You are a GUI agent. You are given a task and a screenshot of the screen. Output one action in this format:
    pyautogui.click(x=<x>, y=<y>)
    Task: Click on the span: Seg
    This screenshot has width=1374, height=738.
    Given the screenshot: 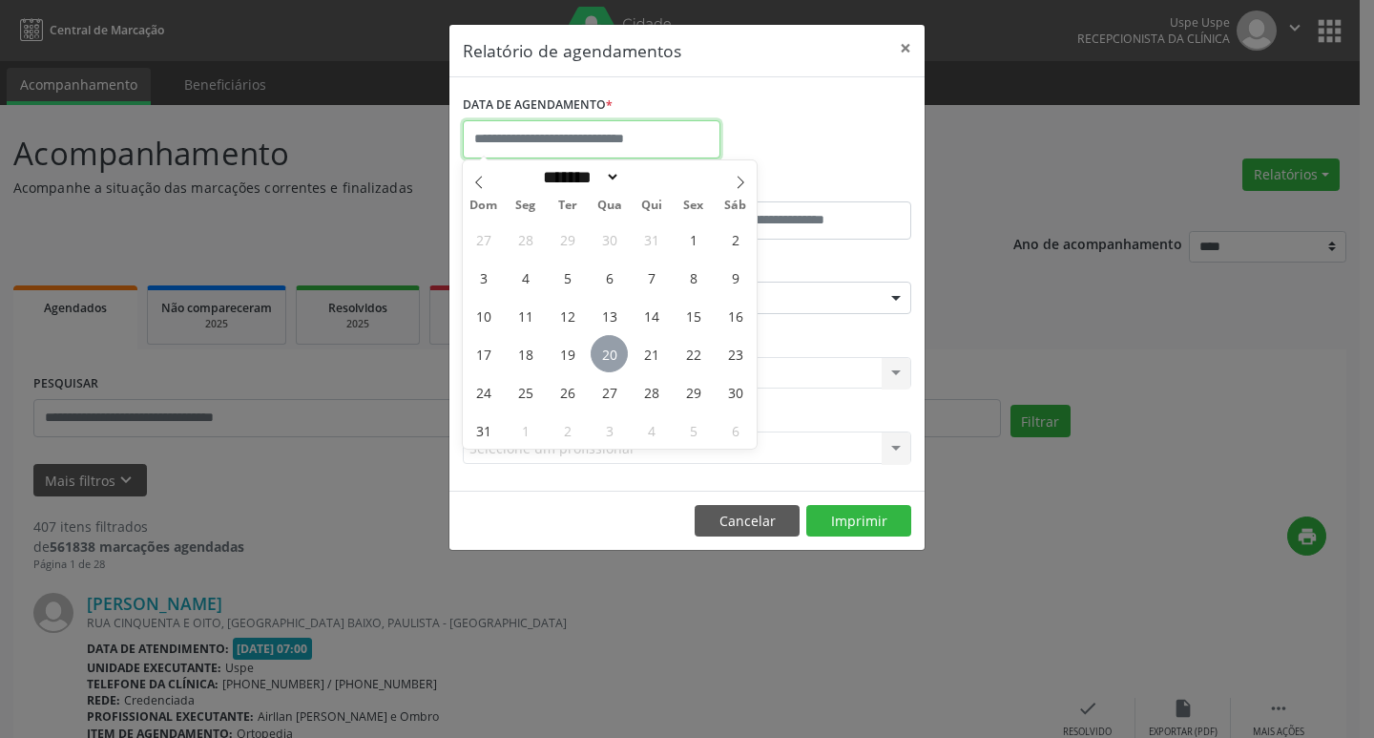 What is the action you would take?
    pyautogui.click(x=526, y=205)
    